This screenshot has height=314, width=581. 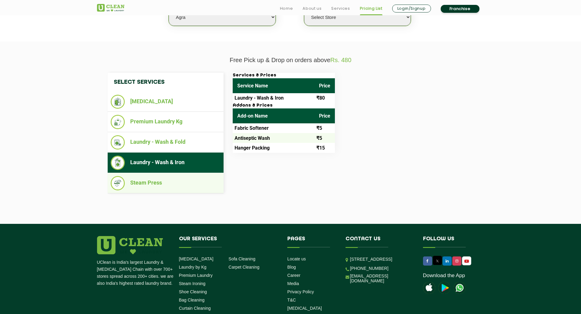 What do you see at coordinates (118, 142) in the screenshot?
I see `img: Laundry - Wash & Fold` at bounding box center [118, 142].